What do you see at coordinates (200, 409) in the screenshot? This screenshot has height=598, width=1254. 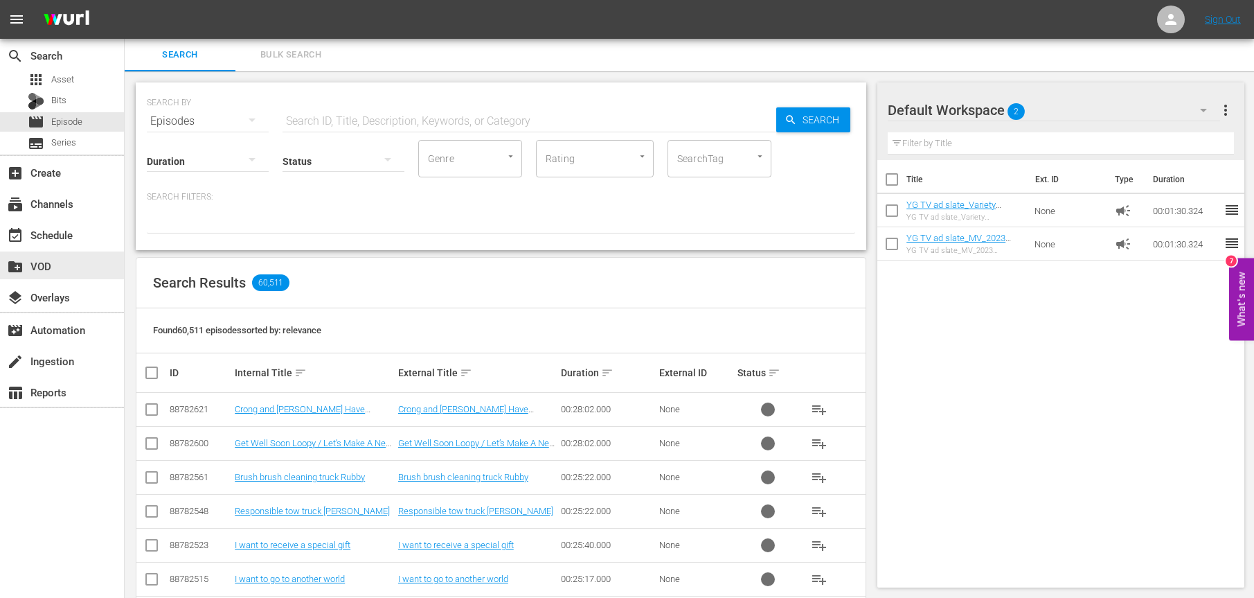 I see `div: 88782621` at bounding box center [200, 409].